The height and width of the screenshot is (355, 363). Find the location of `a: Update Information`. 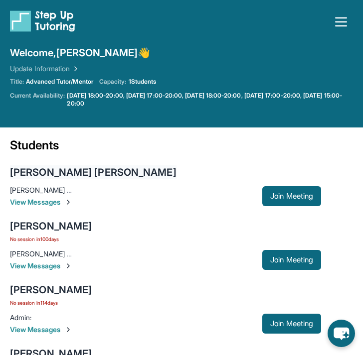

a: Update Information is located at coordinates (45, 69).